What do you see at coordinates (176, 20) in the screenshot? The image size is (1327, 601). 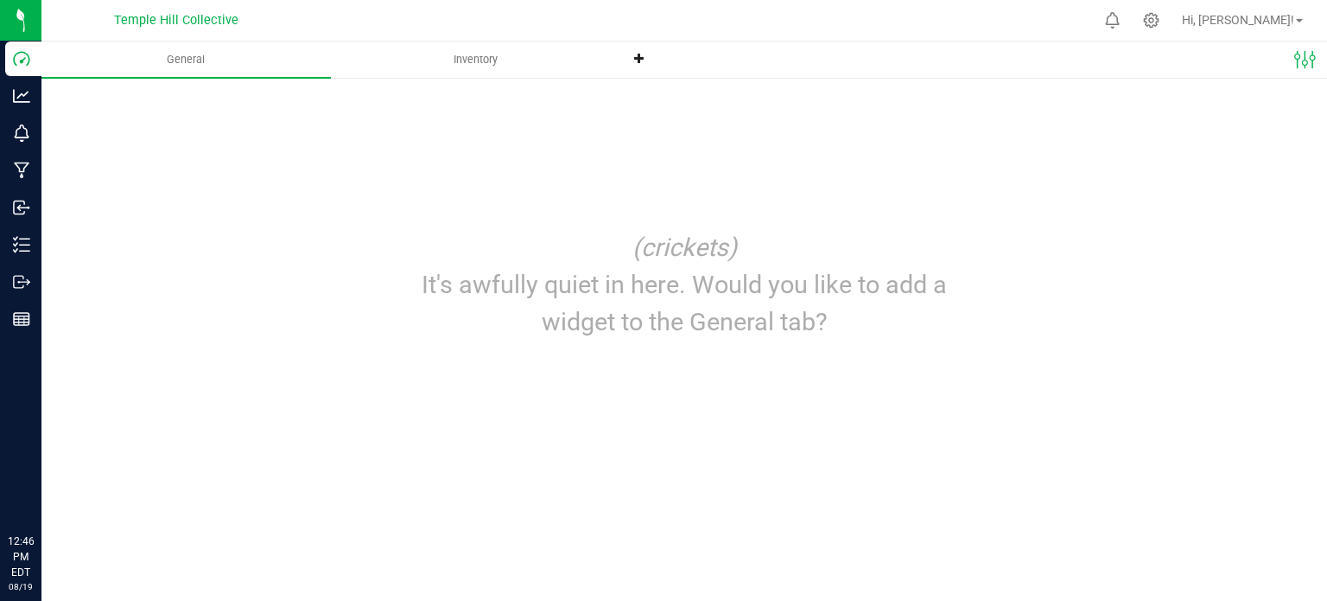 I see `span: Temple Hill Collective` at bounding box center [176, 20].